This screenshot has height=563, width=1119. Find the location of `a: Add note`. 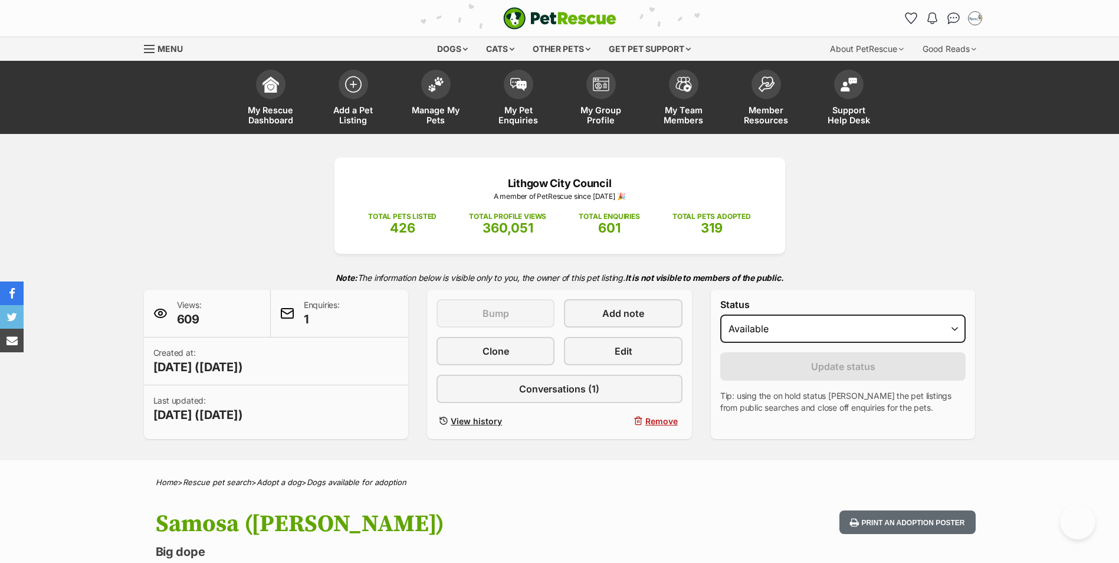

a: Add note is located at coordinates (623, 313).